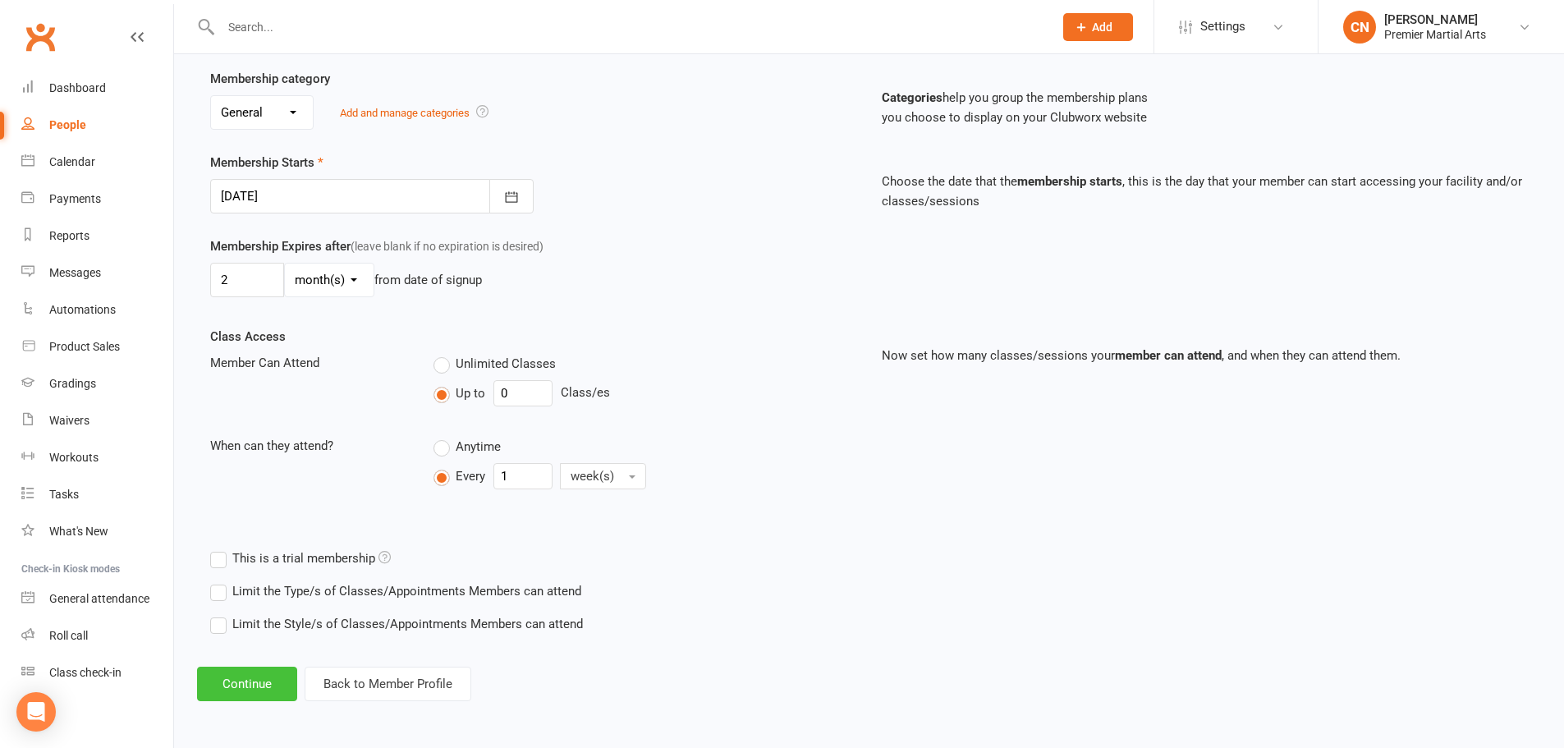 The height and width of the screenshot is (748, 1564). What do you see at coordinates (1205, 356) in the screenshot?
I see `p: Now set how many classes/sessions your , and when they can attend them.` at bounding box center [1205, 356].